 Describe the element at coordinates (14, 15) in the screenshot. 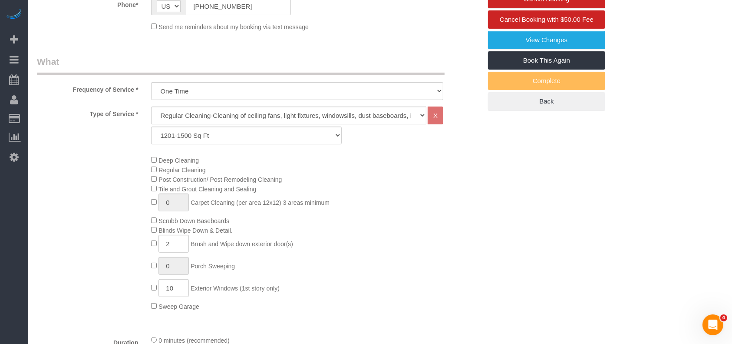

I see `a: Automaid Logo` at that location.